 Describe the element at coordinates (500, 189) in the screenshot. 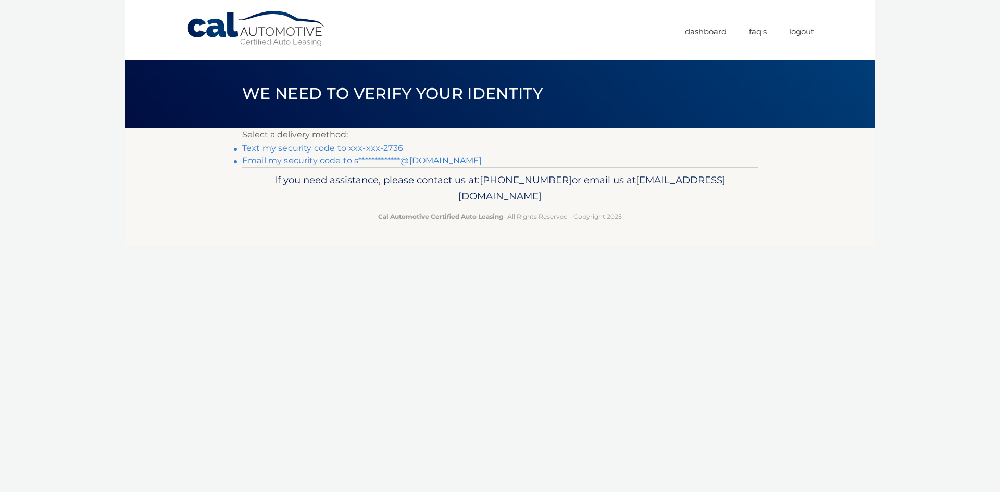

I see `p: If you need assistance, please contact us at: or email us at` at that location.